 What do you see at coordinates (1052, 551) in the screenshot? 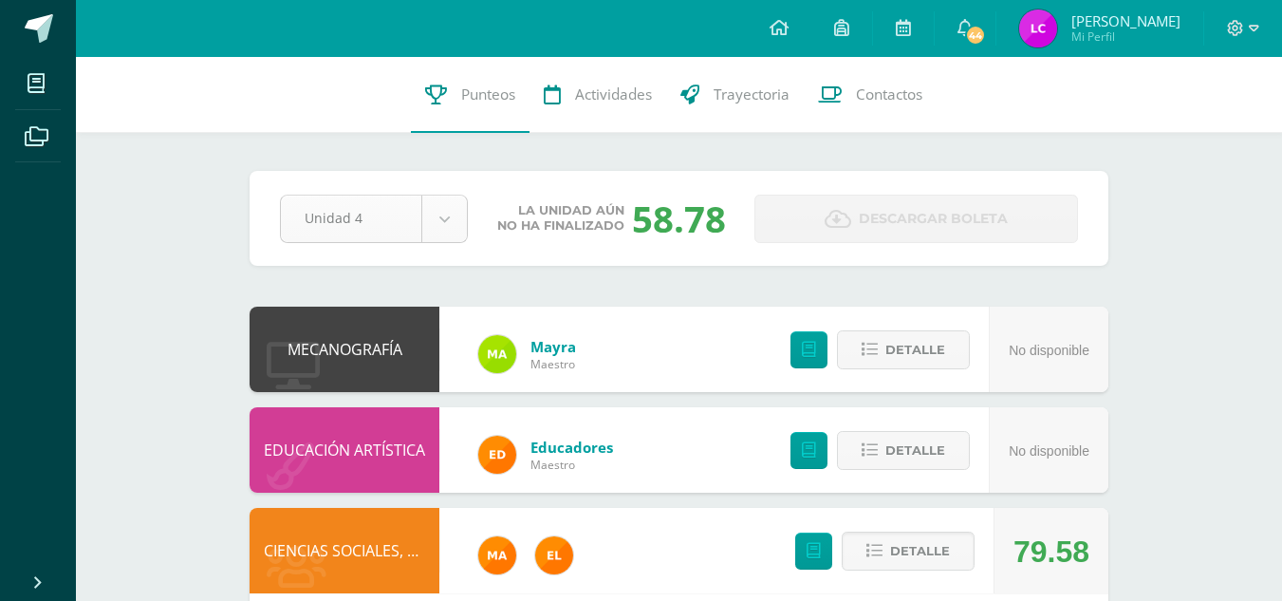
I see `div: 79.58` at bounding box center [1052, 551].